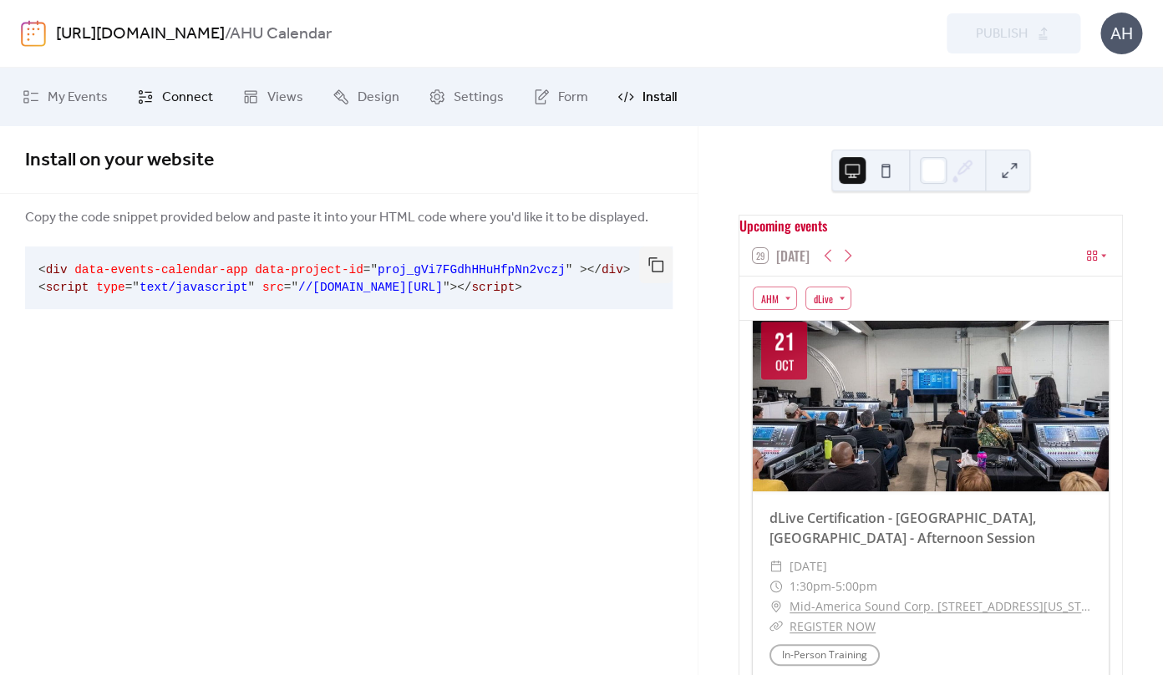 Image resolution: width=1163 pixels, height=675 pixels. Describe the element at coordinates (110, 287) in the screenshot. I see `span: type` at that location.